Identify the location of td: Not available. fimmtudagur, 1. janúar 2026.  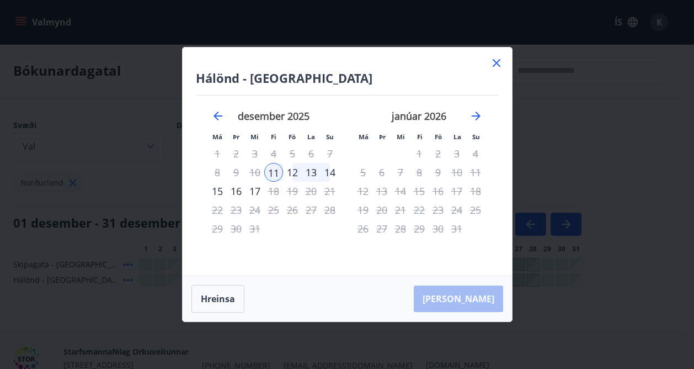
(420, 153).